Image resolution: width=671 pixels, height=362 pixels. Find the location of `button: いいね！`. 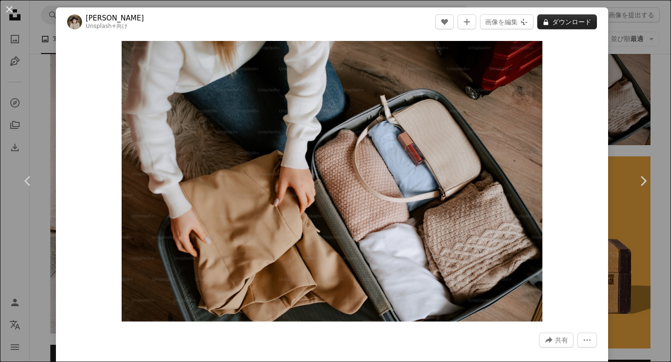

button: いいね！ is located at coordinates (444, 22).